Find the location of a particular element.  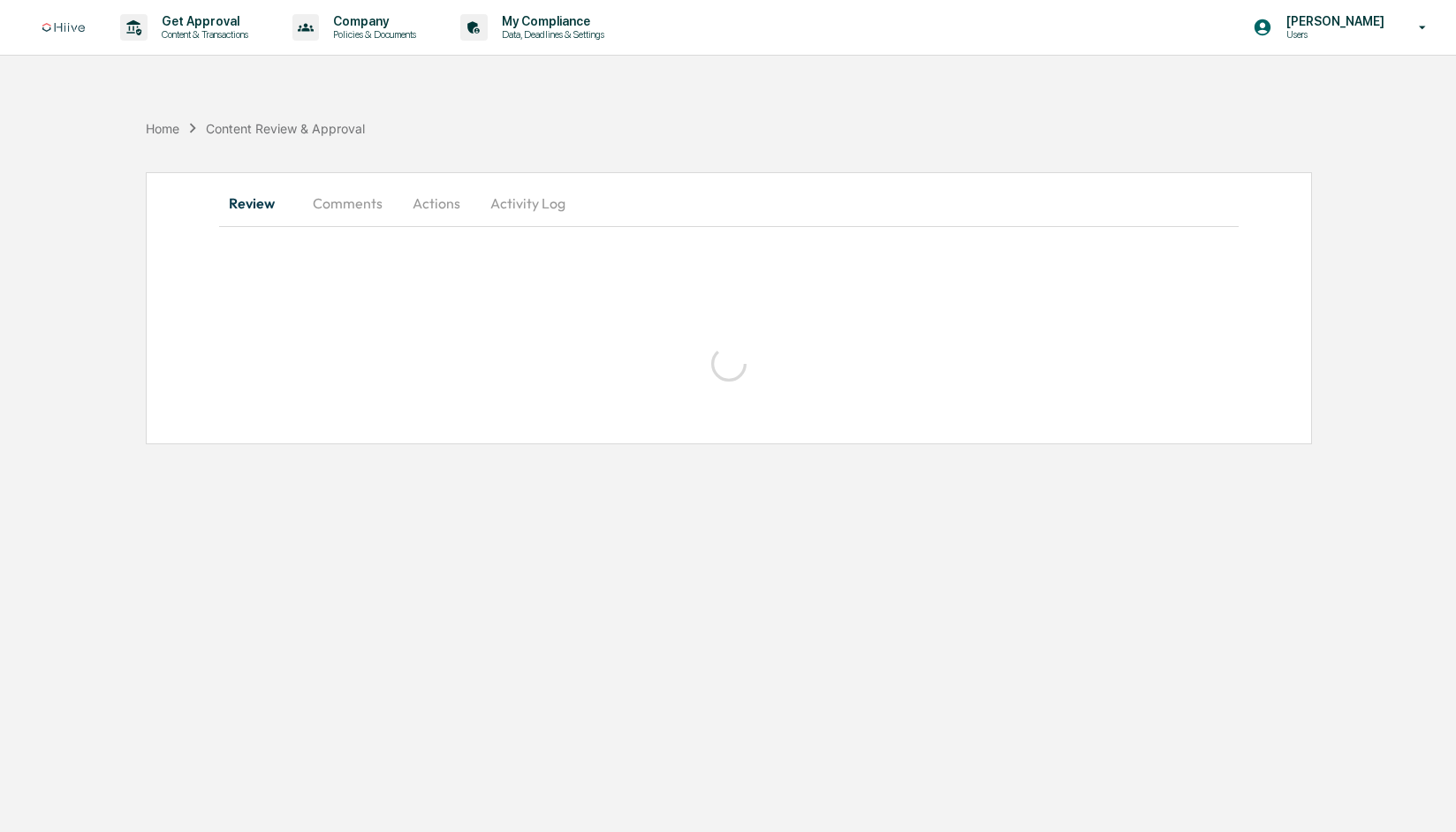

p: Data, Deadlines & Settings is located at coordinates (551, 35).